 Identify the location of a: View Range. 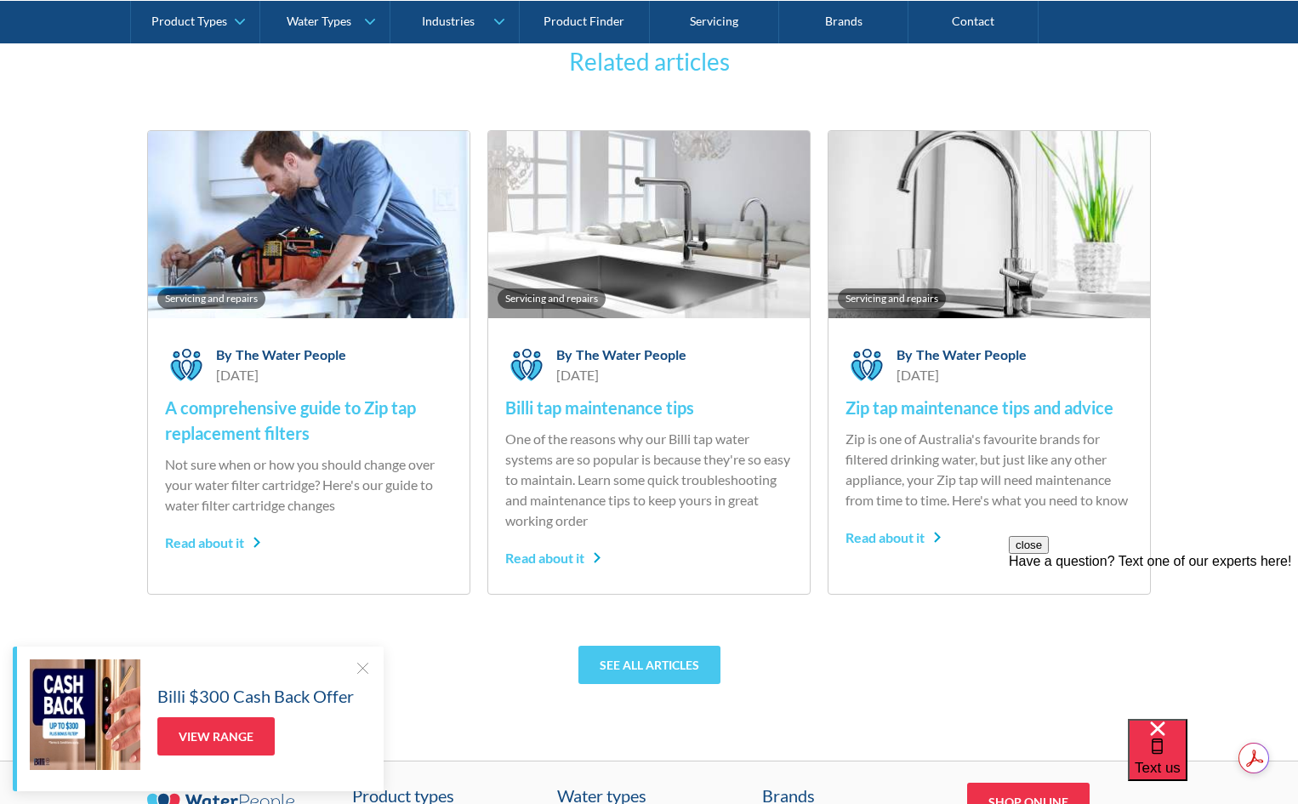
(216, 736).